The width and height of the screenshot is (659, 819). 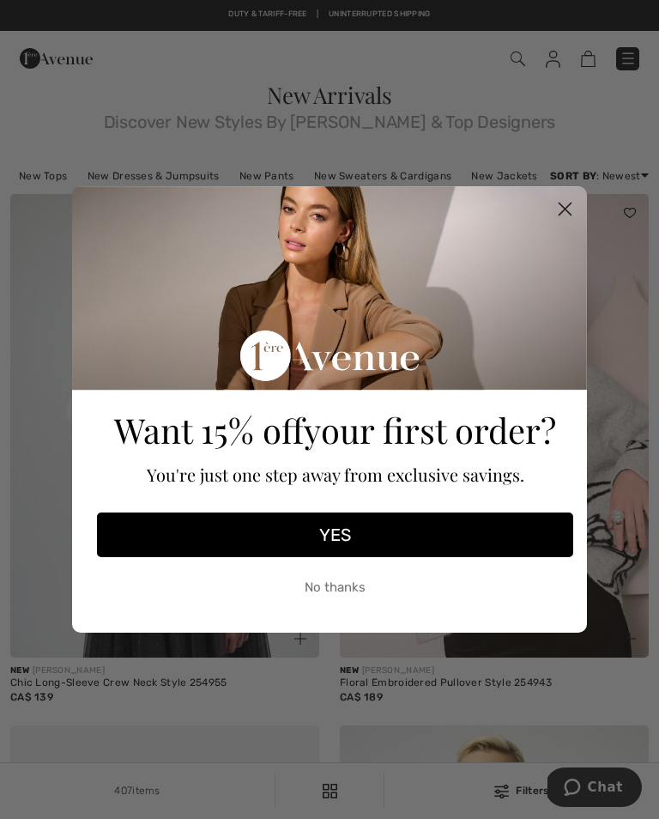 What do you see at coordinates (565, 209) in the screenshot?
I see `button: Close dialog` at bounding box center [565, 209].